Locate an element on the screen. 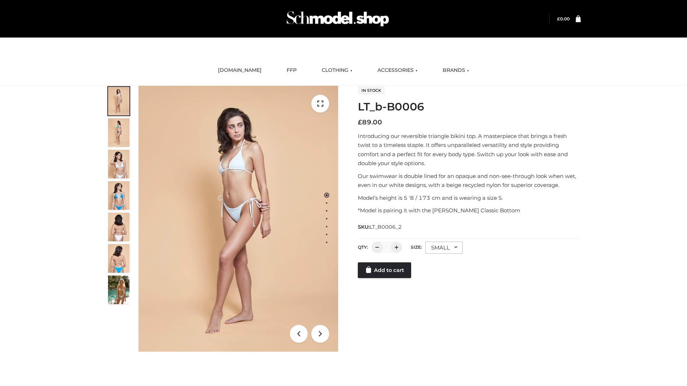 This screenshot has height=386, width=687. a: Add to cart is located at coordinates (384, 270).